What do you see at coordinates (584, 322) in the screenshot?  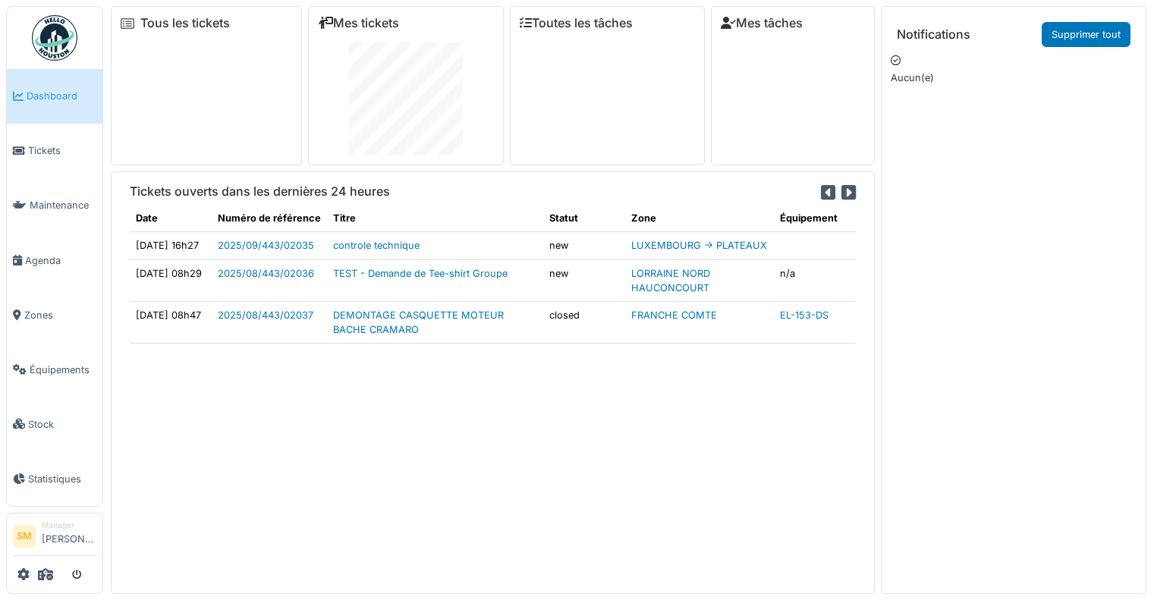 I see `td: closed` at bounding box center [584, 322].